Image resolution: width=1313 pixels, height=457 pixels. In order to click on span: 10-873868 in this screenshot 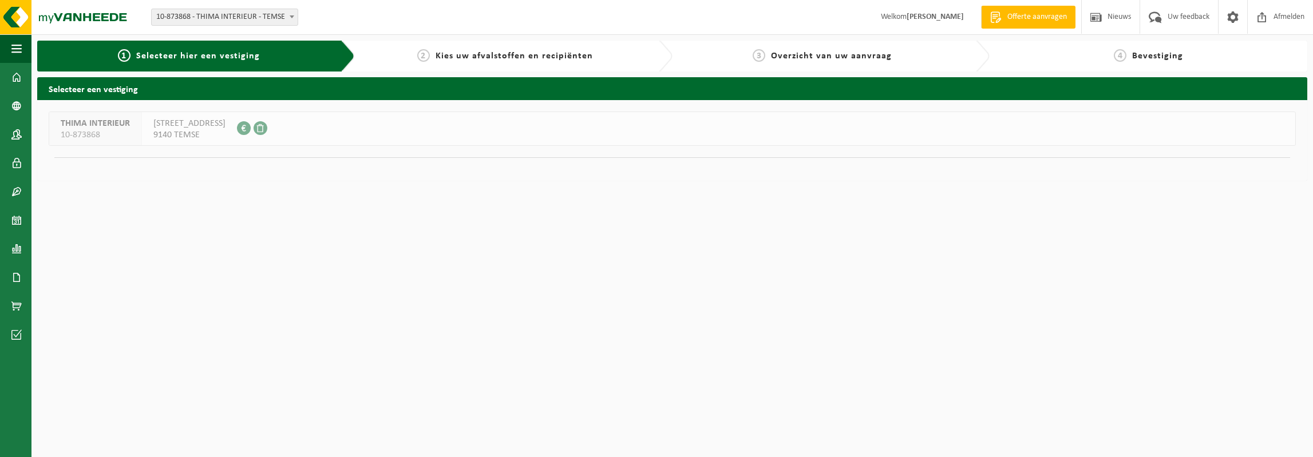, I will do `click(95, 135)`.